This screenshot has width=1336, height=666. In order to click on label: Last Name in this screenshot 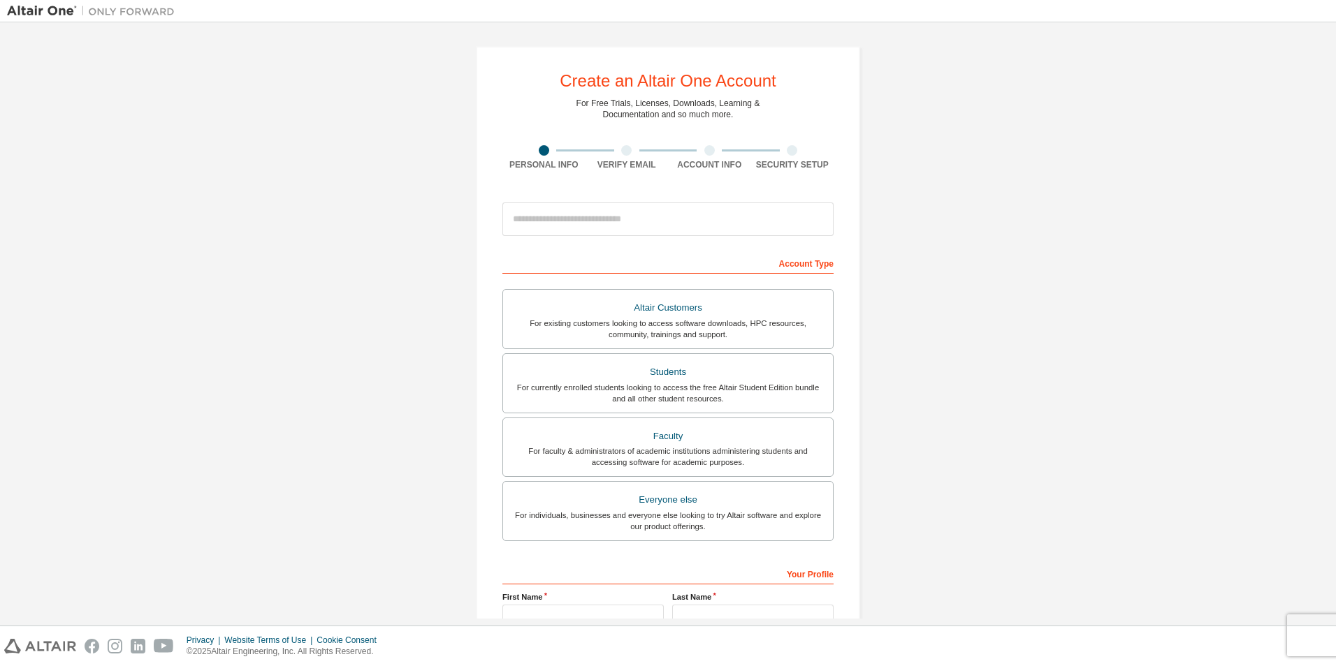, I will do `click(752, 597)`.